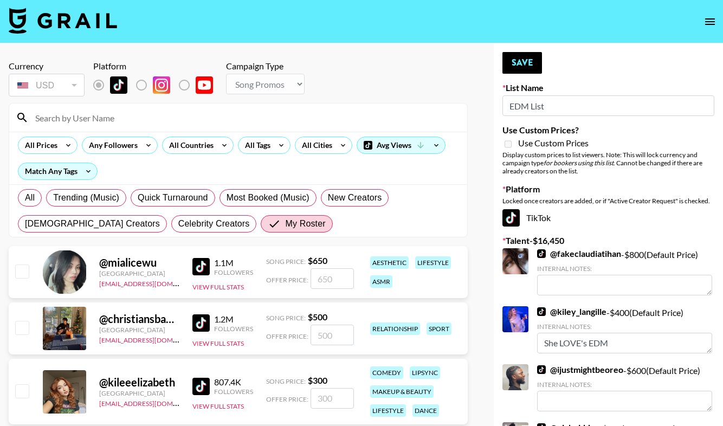 The height and width of the screenshot is (426, 723). What do you see at coordinates (317, 316) in the screenshot?
I see `strong: $ 500` at bounding box center [317, 316].